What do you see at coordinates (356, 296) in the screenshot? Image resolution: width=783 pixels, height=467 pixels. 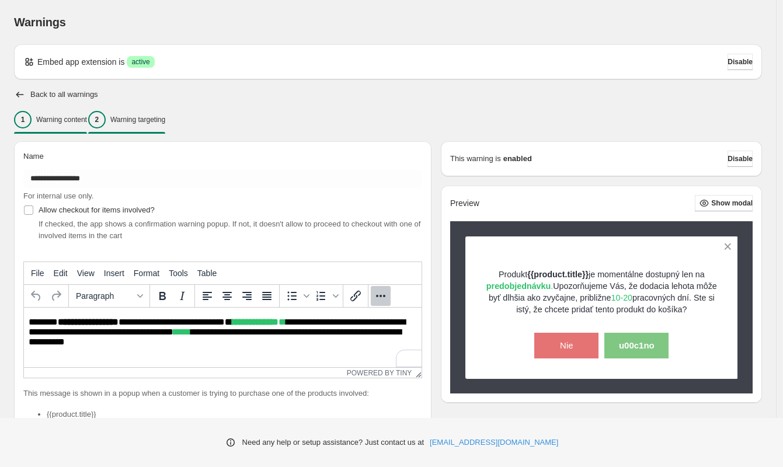 I see `button: Insert/edit link` at bounding box center [356, 296].